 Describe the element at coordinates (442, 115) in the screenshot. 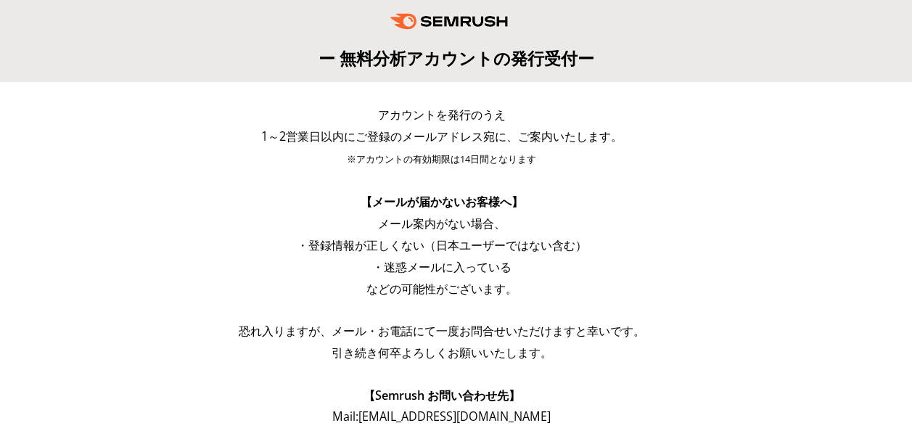

I see `span: アカウントを発行のうえ` at that location.